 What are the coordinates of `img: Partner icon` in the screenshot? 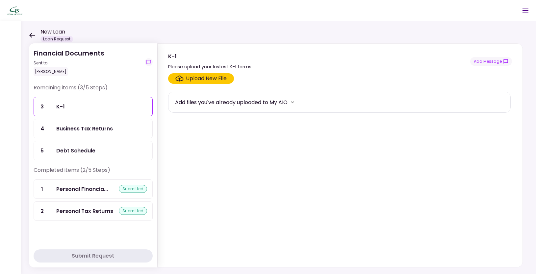 It's located at (15, 11).